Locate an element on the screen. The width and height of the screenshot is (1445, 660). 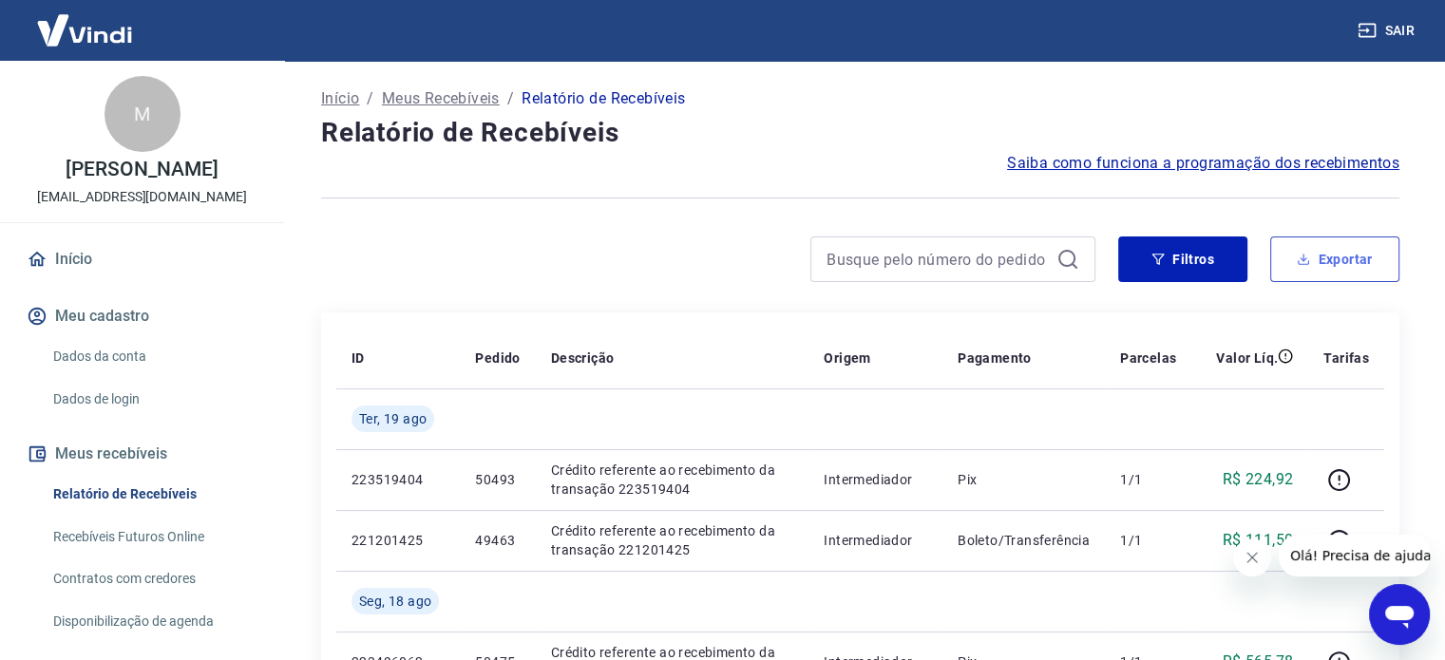
input: Busque pelo número do pedido is located at coordinates (938, 259).